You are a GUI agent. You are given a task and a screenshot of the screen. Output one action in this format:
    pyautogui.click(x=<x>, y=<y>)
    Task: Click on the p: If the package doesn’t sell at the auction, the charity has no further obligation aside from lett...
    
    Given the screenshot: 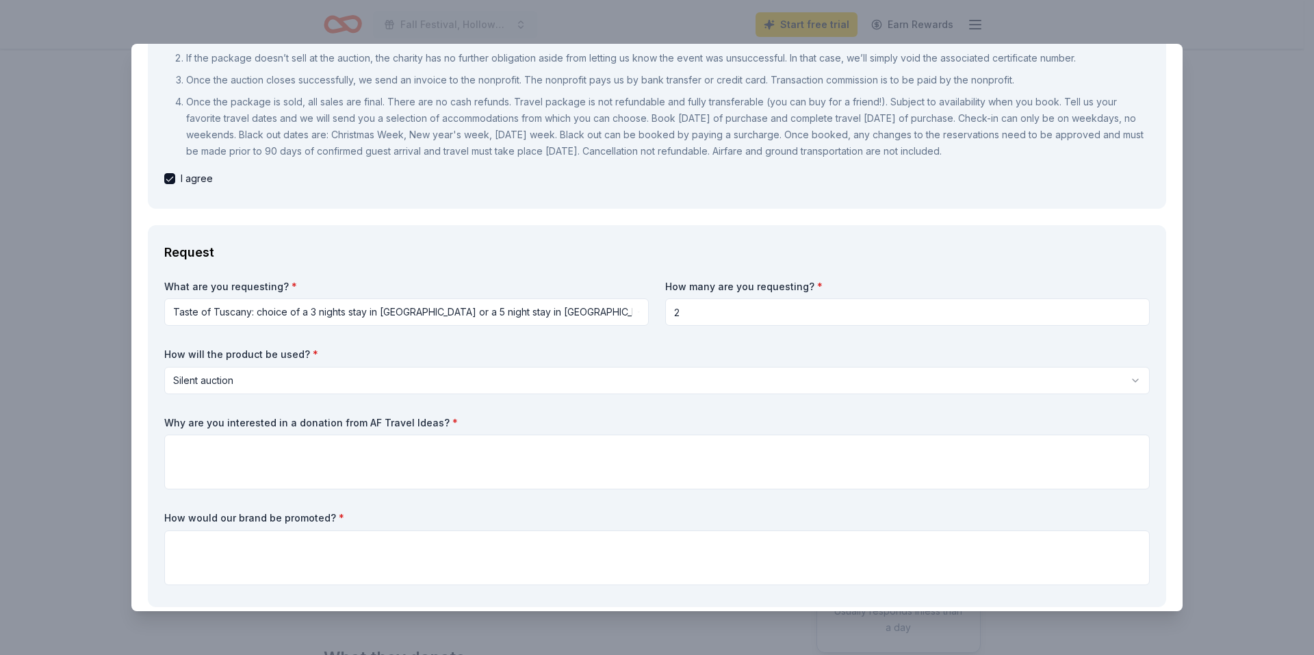 What is the action you would take?
    pyautogui.click(x=668, y=58)
    